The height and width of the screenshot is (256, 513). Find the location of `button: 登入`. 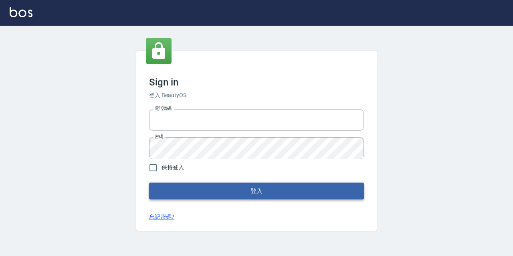

button: 登入 is located at coordinates (257, 191).